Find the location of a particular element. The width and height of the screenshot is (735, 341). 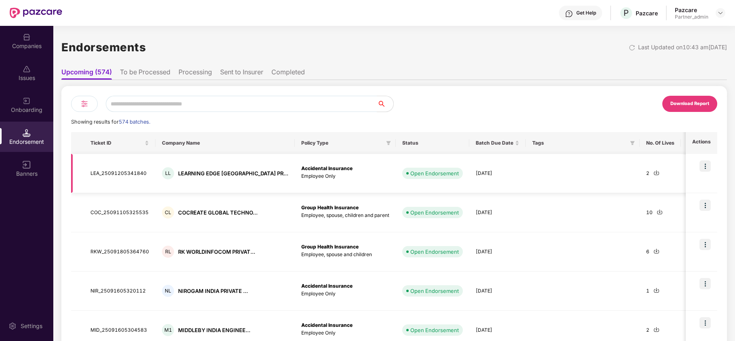

span: Showing results for is located at coordinates (111, 122).